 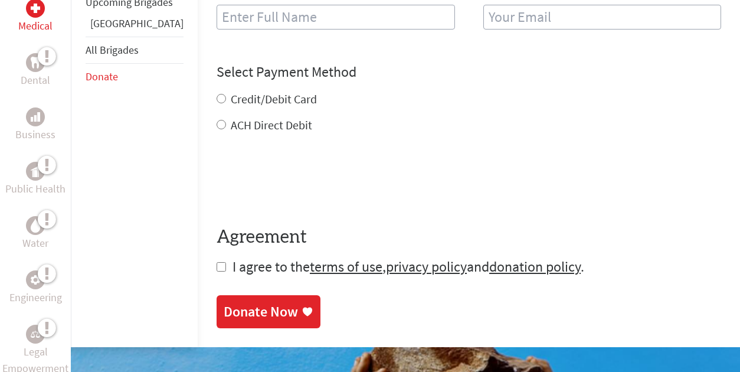 What do you see at coordinates (35, 71) in the screenshot?
I see `a: DentalDental` at bounding box center [35, 71].